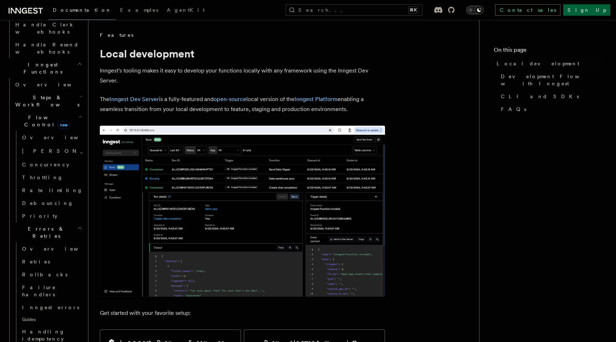 The width and height of the screenshot is (616, 342). What do you see at coordinates (41, 68) in the screenshot?
I see `span: Inngest Functions` at bounding box center [41, 68].